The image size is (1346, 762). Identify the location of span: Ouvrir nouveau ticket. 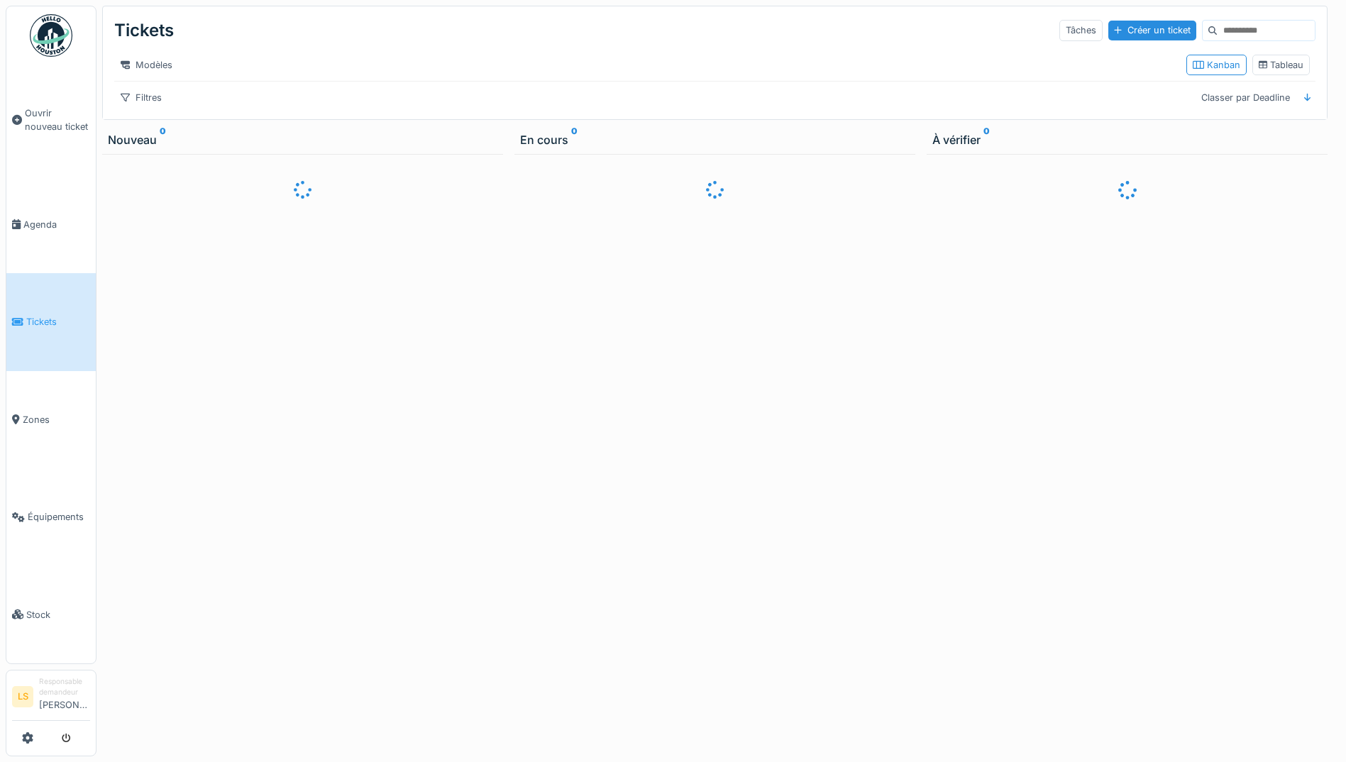
(57, 120).